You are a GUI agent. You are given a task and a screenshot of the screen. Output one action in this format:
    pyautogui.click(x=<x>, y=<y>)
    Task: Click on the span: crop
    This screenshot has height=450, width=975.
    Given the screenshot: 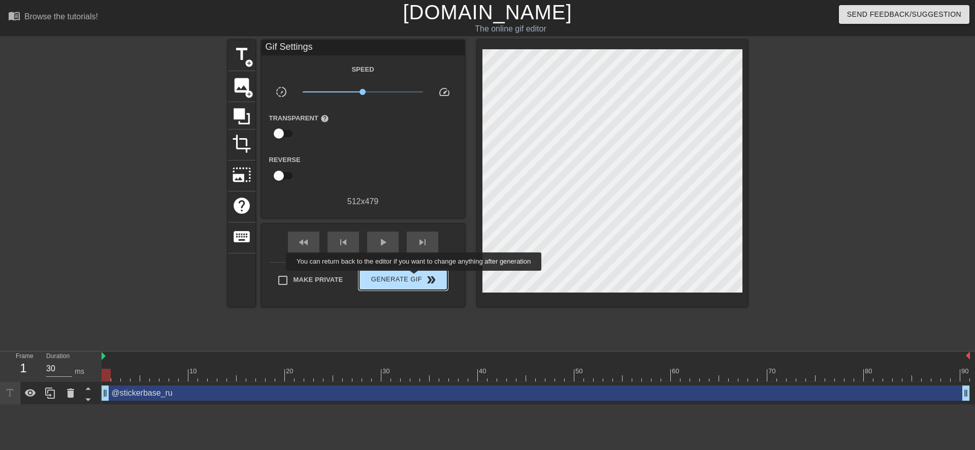 What is the action you would take?
    pyautogui.click(x=242, y=144)
    